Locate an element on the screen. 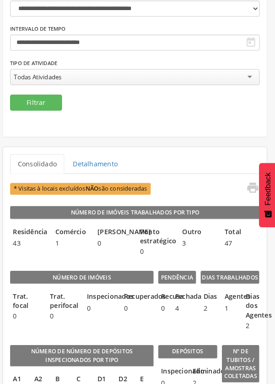 Image resolution: width=275 pixels, height=384 pixels. legend: Depósitos is located at coordinates (189, 343).